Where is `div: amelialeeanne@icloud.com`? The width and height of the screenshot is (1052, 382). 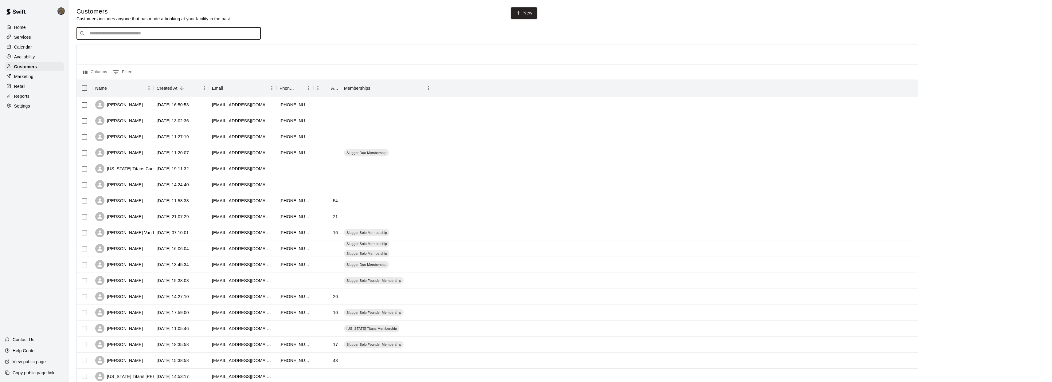
div: amelialeeanne@icloud.com is located at coordinates (243, 344).